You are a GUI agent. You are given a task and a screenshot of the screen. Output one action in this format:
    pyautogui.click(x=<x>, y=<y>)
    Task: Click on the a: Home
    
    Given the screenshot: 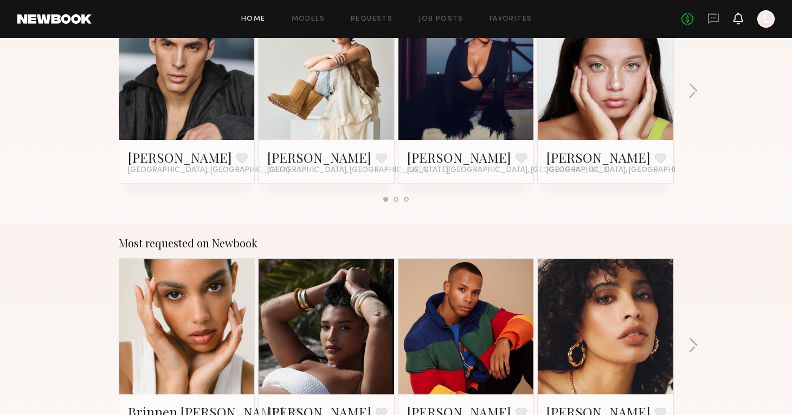 What is the action you would take?
    pyautogui.click(x=253, y=19)
    